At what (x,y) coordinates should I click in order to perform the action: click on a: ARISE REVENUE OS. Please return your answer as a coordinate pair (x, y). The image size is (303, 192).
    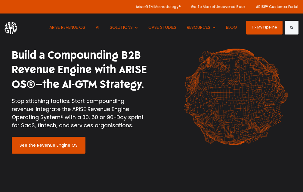
    Looking at the image, I should click on (67, 27).